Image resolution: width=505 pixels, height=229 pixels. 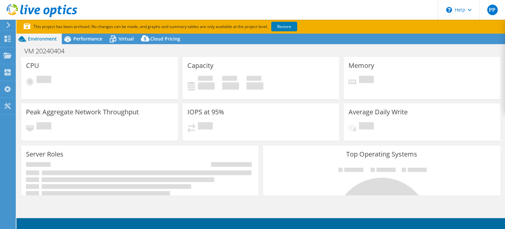 I want to click on h3: Memory, so click(x=362, y=65).